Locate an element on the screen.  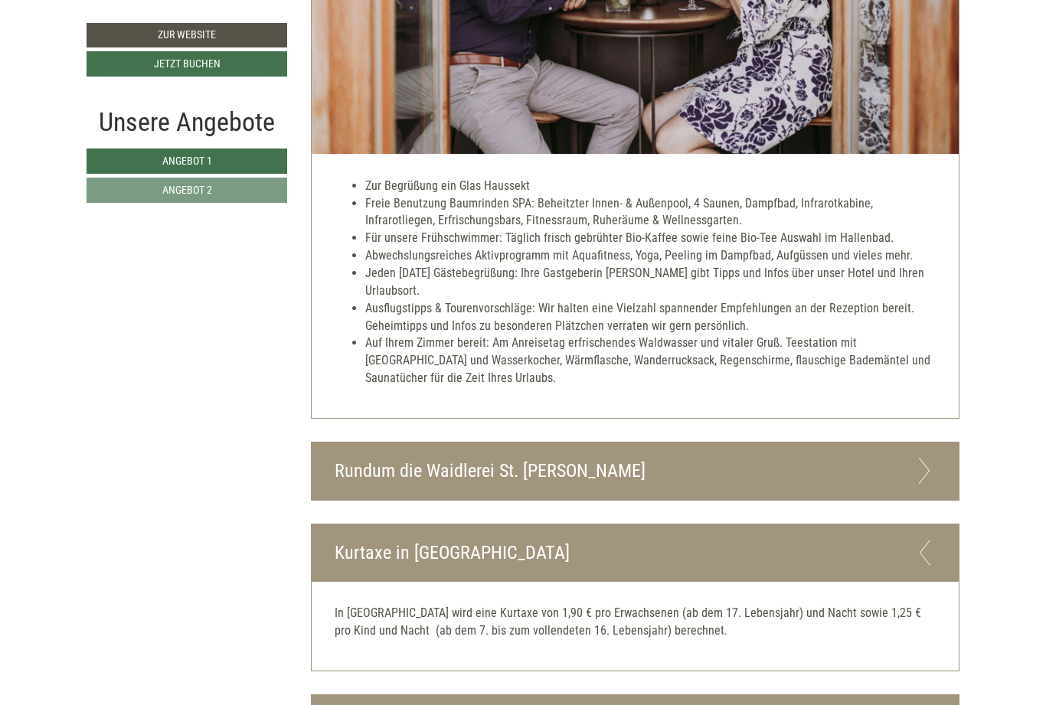
a: Zur Website is located at coordinates (187, 35).